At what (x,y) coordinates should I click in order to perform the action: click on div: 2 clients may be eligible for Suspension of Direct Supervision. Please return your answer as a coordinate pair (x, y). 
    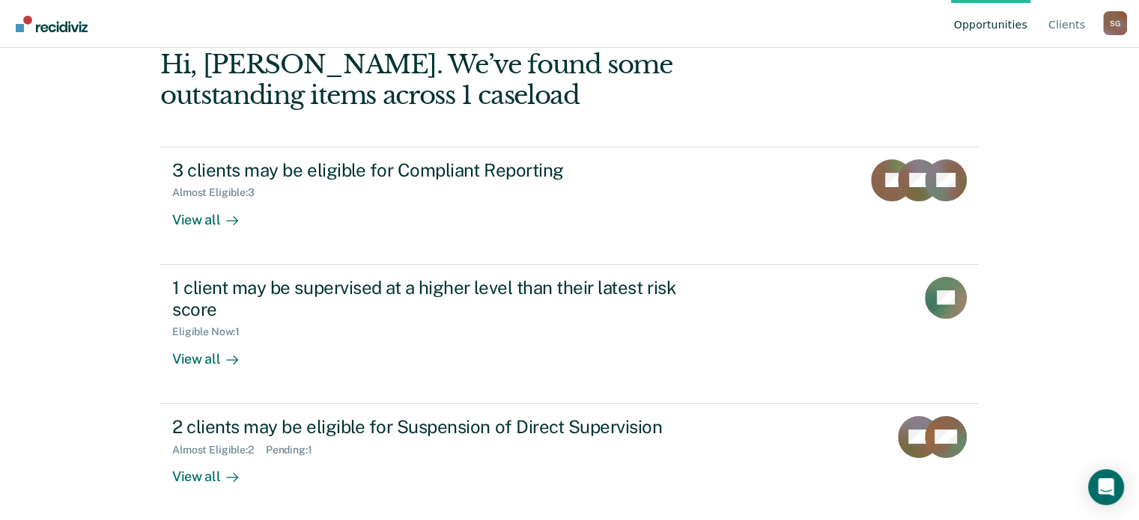
    Looking at the image, I should click on (435, 427).